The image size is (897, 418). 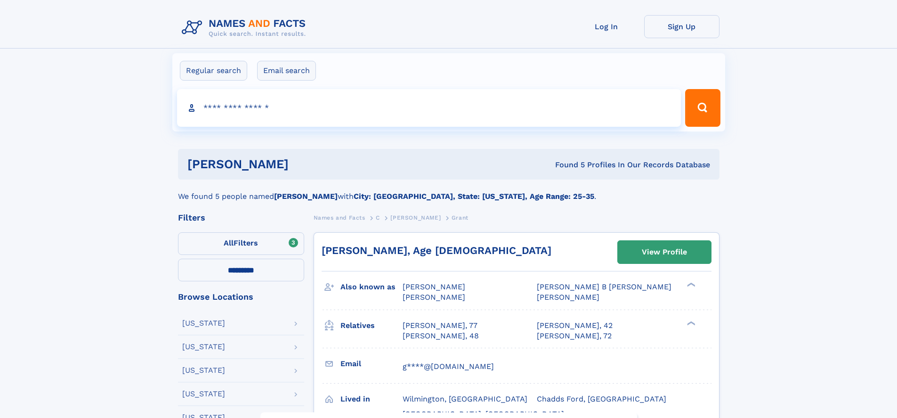 I want to click on span: Grant, so click(x=460, y=218).